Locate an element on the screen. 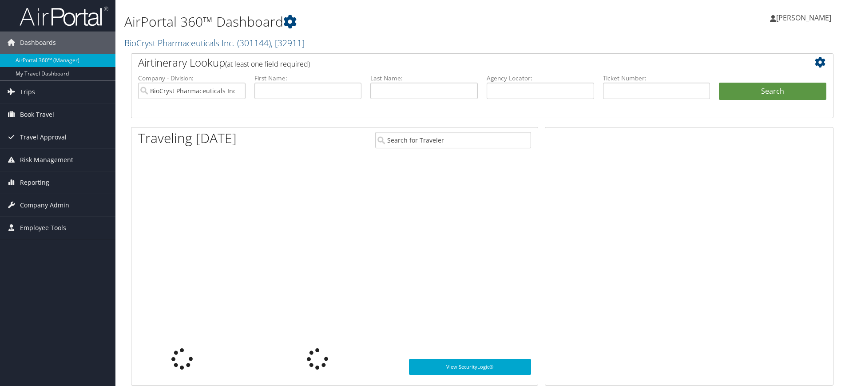 Image resolution: width=849 pixels, height=386 pixels. span: (at least one field required) is located at coordinates (267, 64).